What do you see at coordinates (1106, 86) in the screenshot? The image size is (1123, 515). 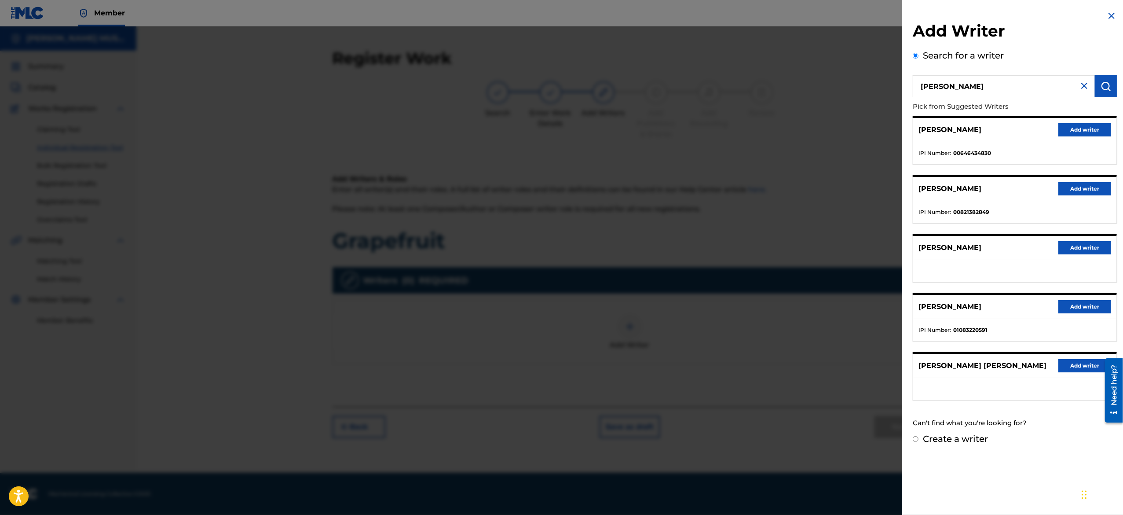 I see `img: Search Works` at bounding box center [1106, 86].